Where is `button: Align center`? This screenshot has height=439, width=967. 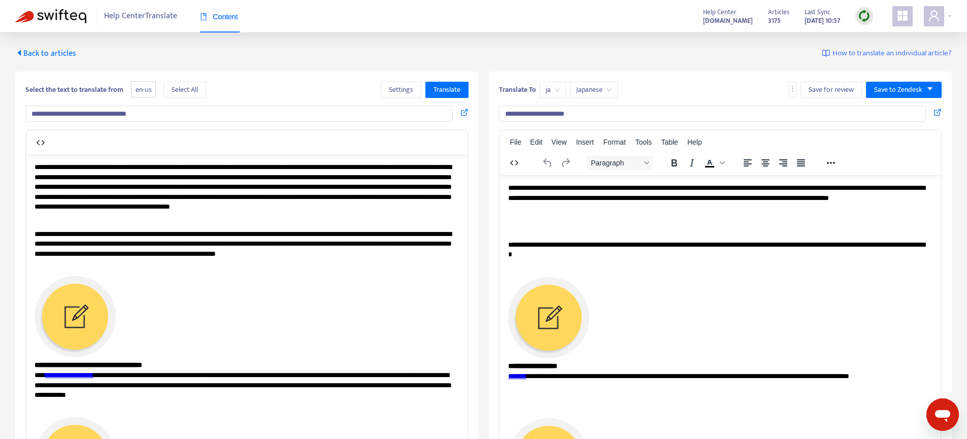
button: Align center is located at coordinates (765, 163).